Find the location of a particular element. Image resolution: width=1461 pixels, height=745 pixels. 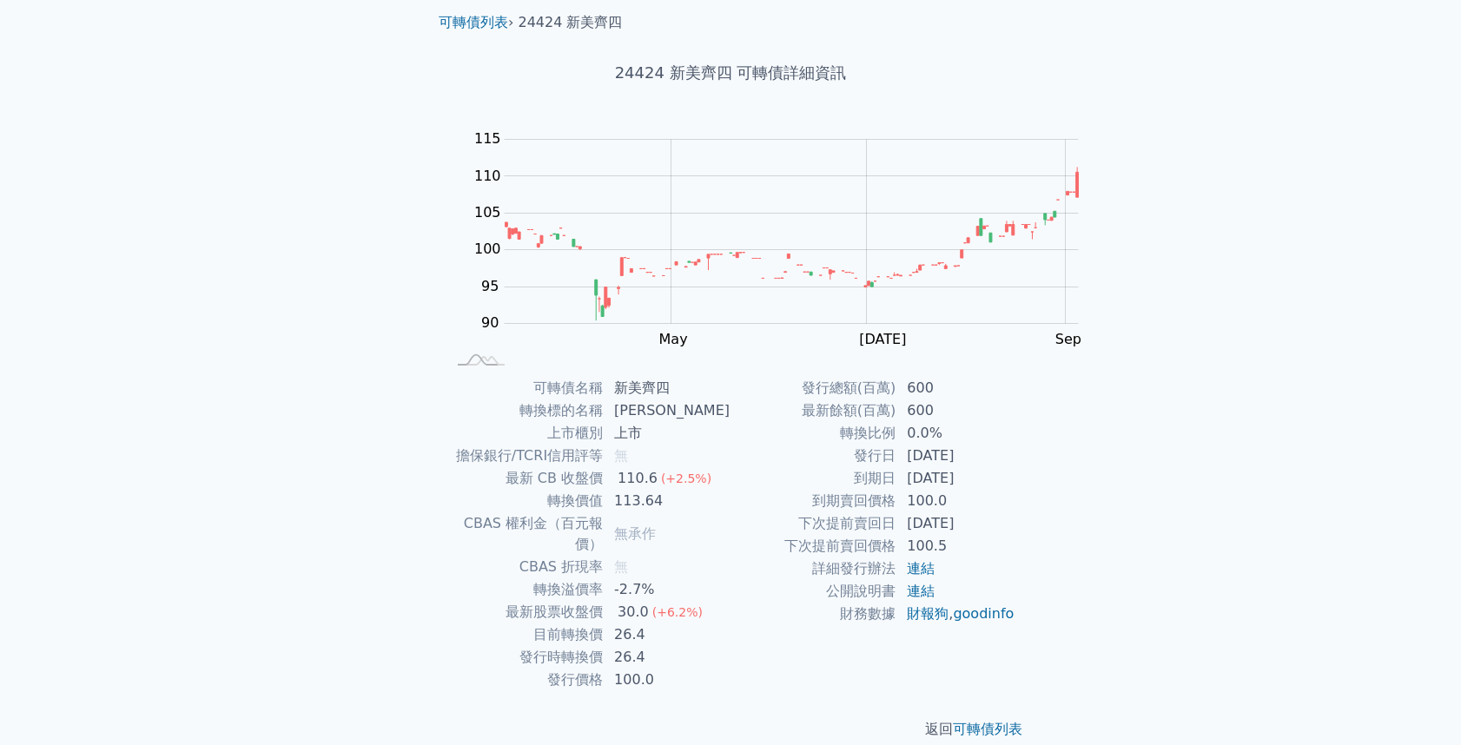

a: 財報狗 is located at coordinates (927, 613).